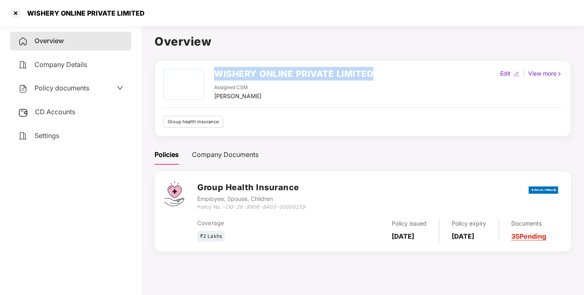  I want to click on span: Company Details, so click(61, 64).